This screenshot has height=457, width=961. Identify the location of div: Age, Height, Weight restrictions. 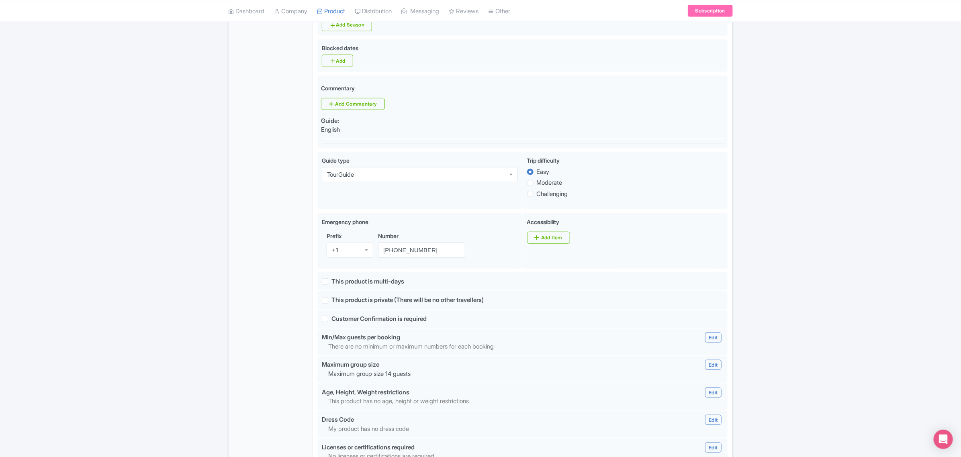
(366, 393).